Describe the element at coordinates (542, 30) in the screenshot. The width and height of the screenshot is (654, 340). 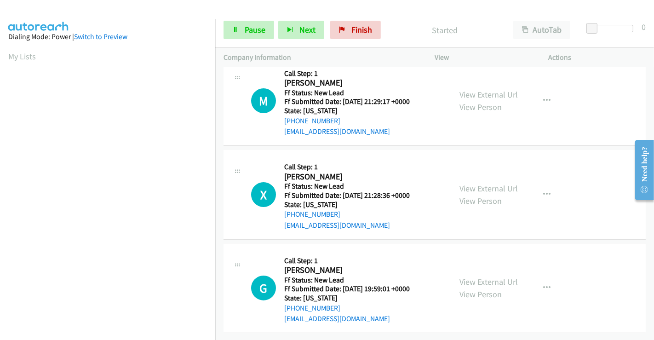
I see `button: AutoTab` at that location.